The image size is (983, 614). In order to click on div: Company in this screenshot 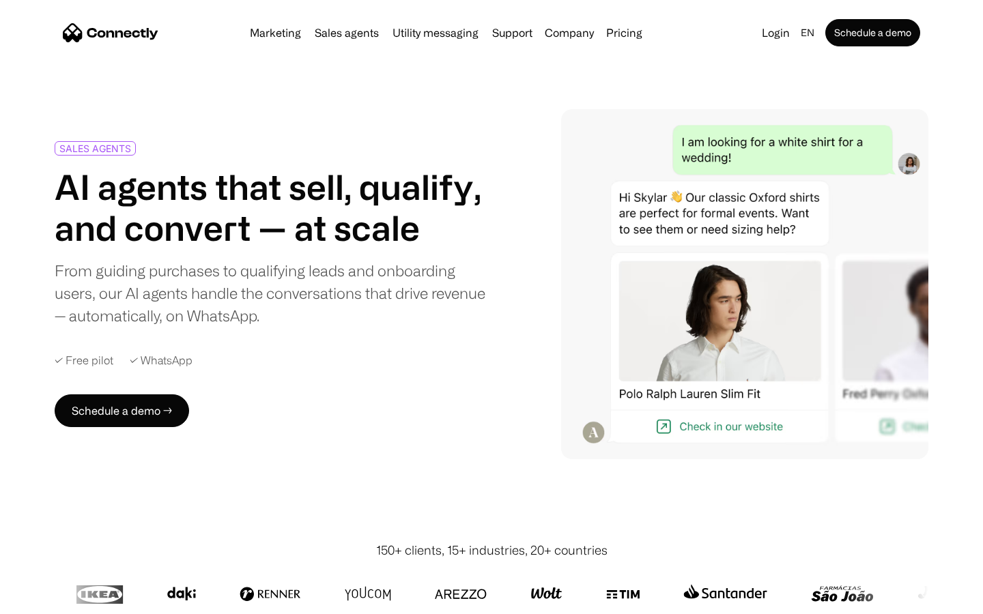, I will do `click(569, 33)`.